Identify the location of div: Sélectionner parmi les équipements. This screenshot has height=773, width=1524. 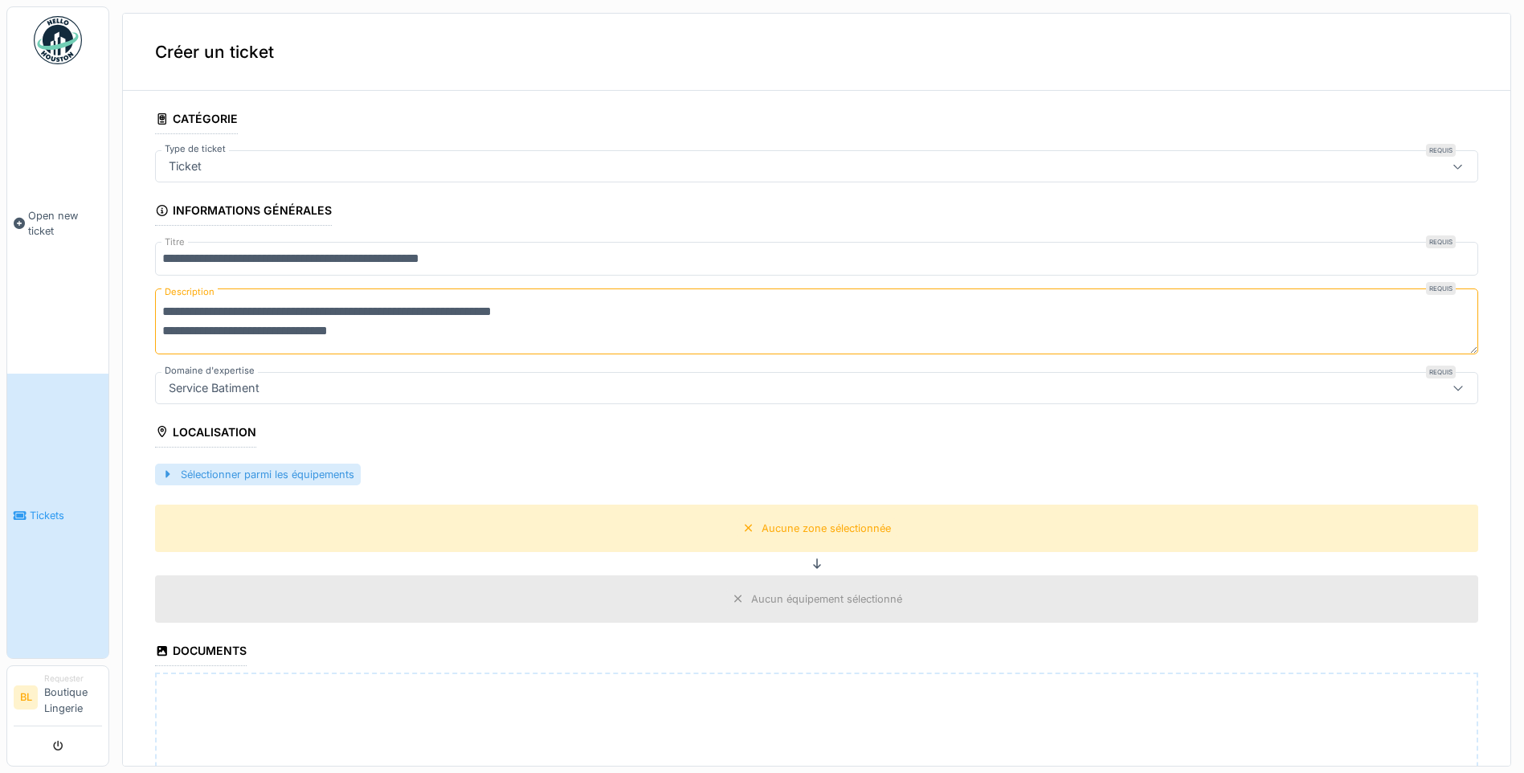
(258, 474).